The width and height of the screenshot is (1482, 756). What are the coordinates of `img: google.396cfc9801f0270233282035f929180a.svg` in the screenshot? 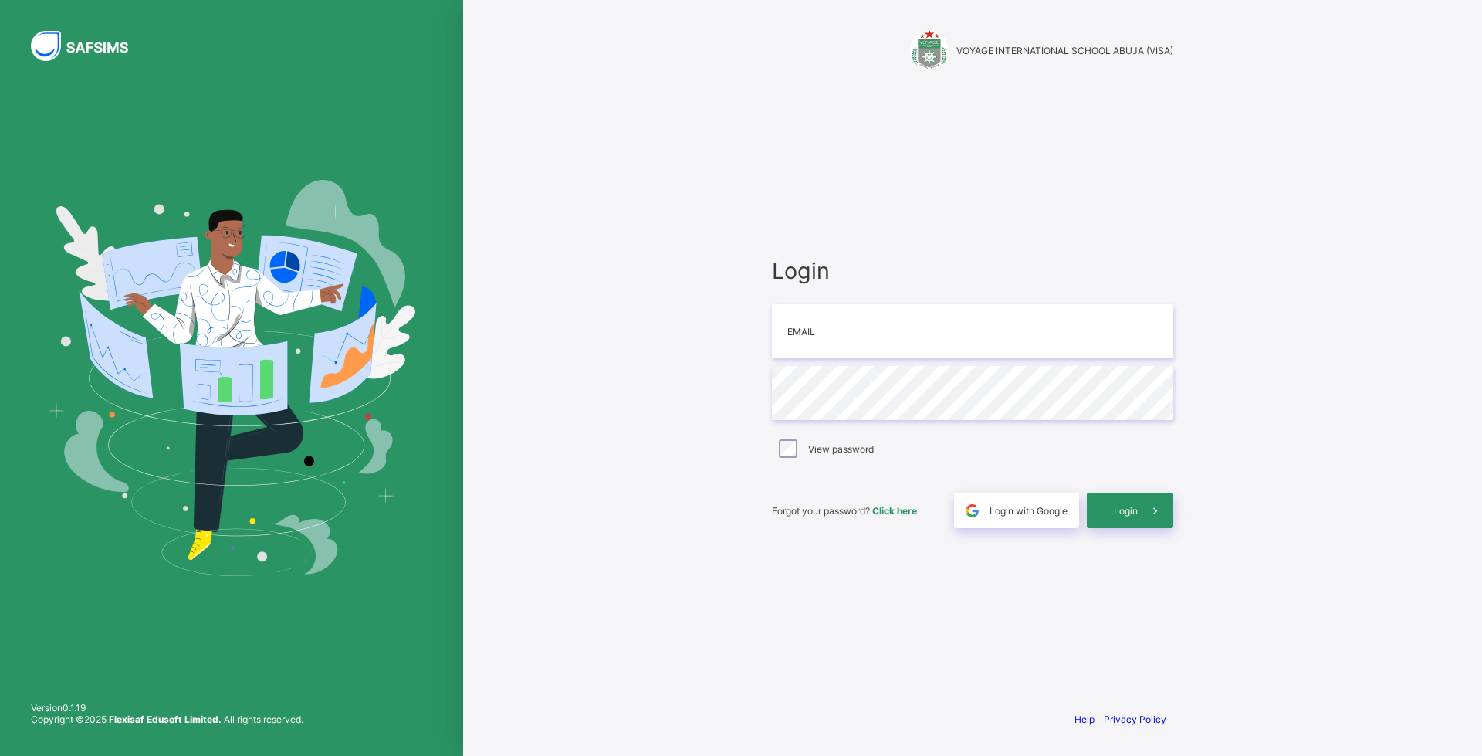 It's located at (972, 510).